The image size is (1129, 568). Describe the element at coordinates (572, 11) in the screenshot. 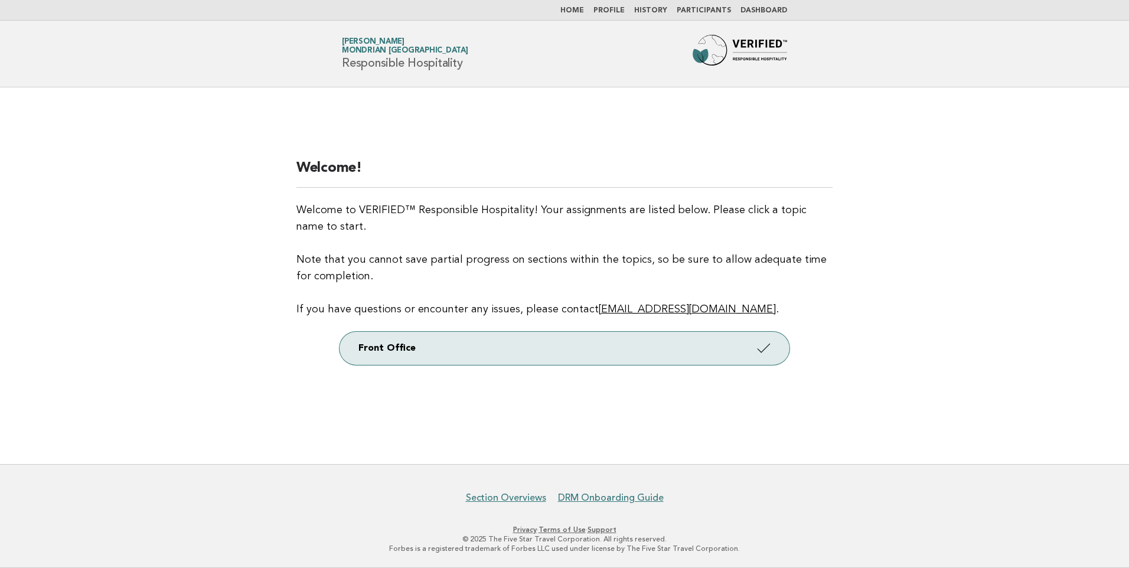

I see `a: Home` at that location.